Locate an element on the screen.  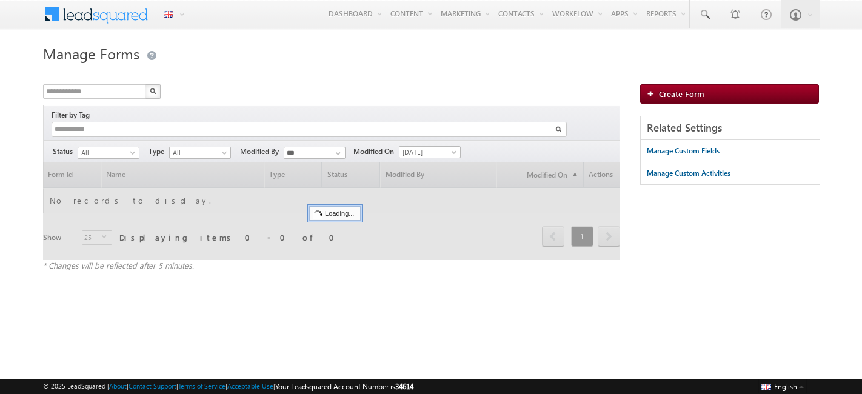
span: Create Form is located at coordinates (681, 93).